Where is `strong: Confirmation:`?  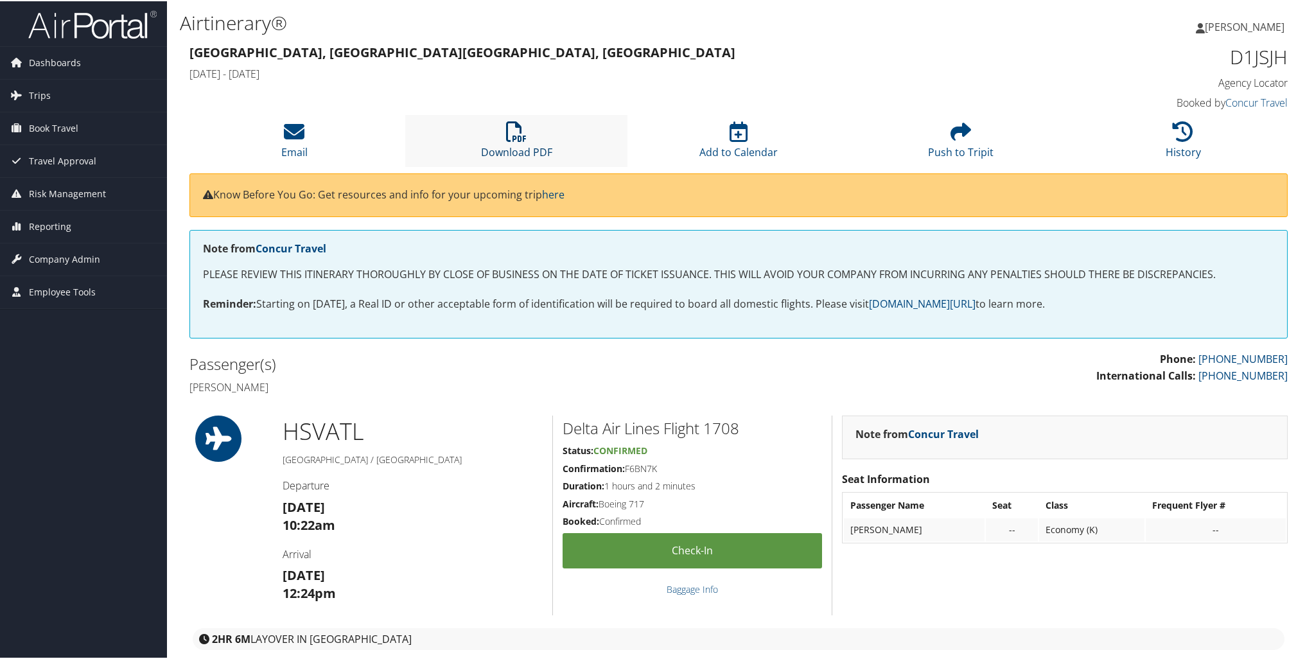
strong: Confirmation: is located at coordinates (593, 467).